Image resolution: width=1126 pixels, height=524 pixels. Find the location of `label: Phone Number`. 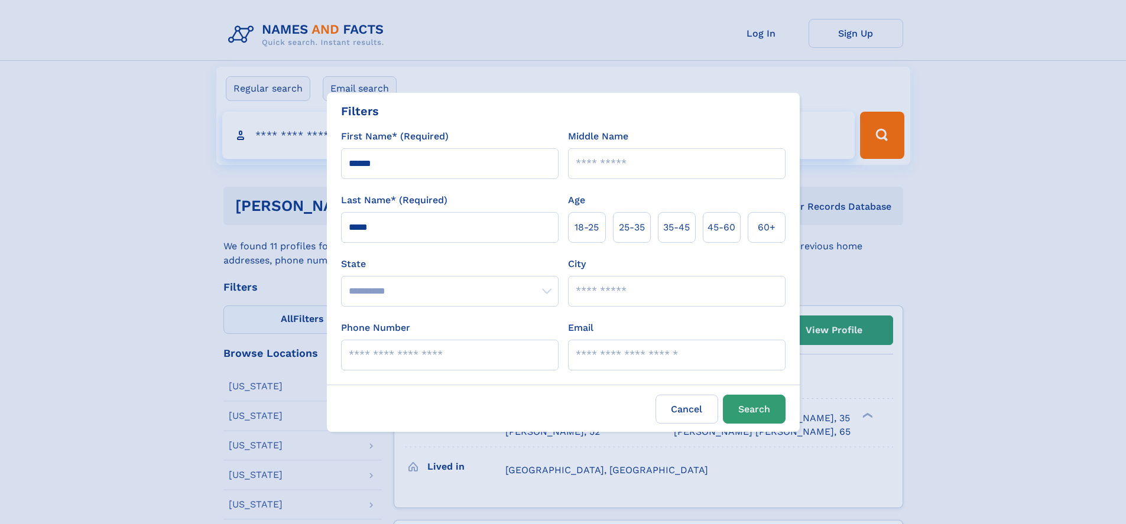

label: Phone Number is located at coordinates (375, 328).